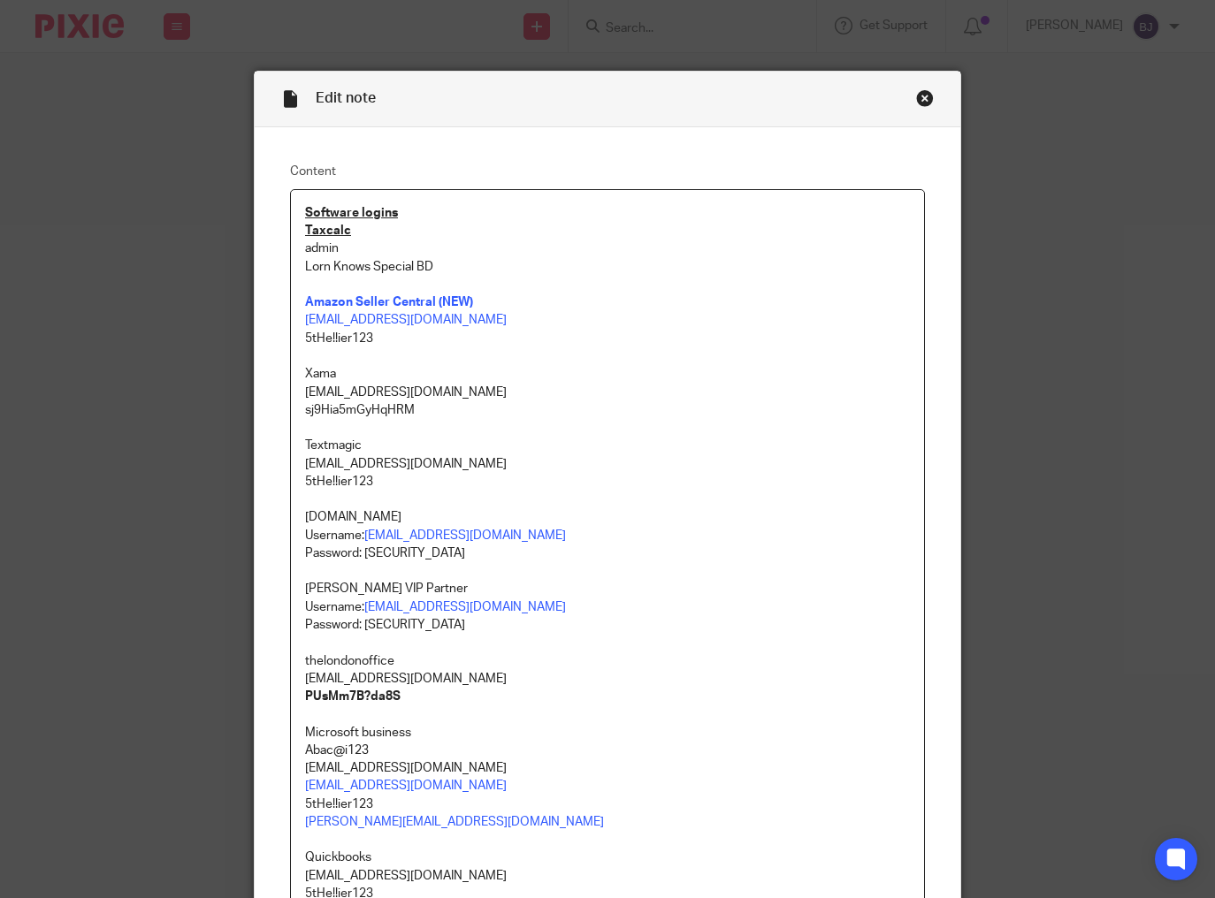 This screenshot has width=1215, height=898. I want to click on p: Lorn Knows Special BD, so click(607, 285).